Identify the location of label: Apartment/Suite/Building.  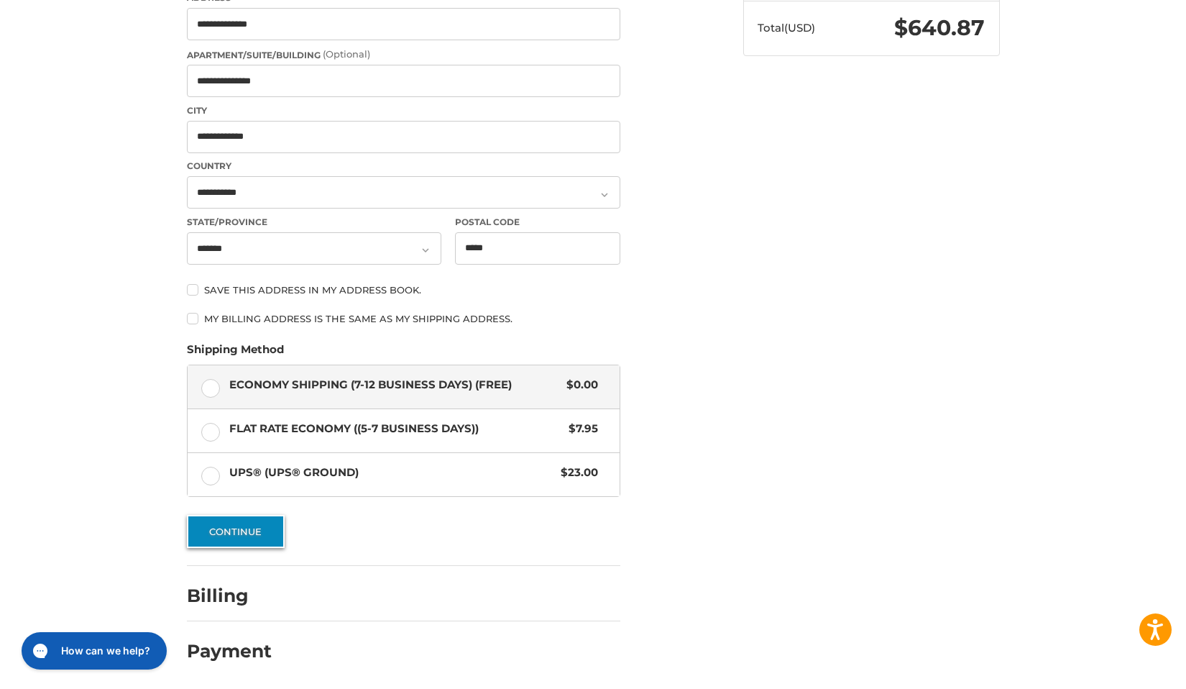
(403, 55).